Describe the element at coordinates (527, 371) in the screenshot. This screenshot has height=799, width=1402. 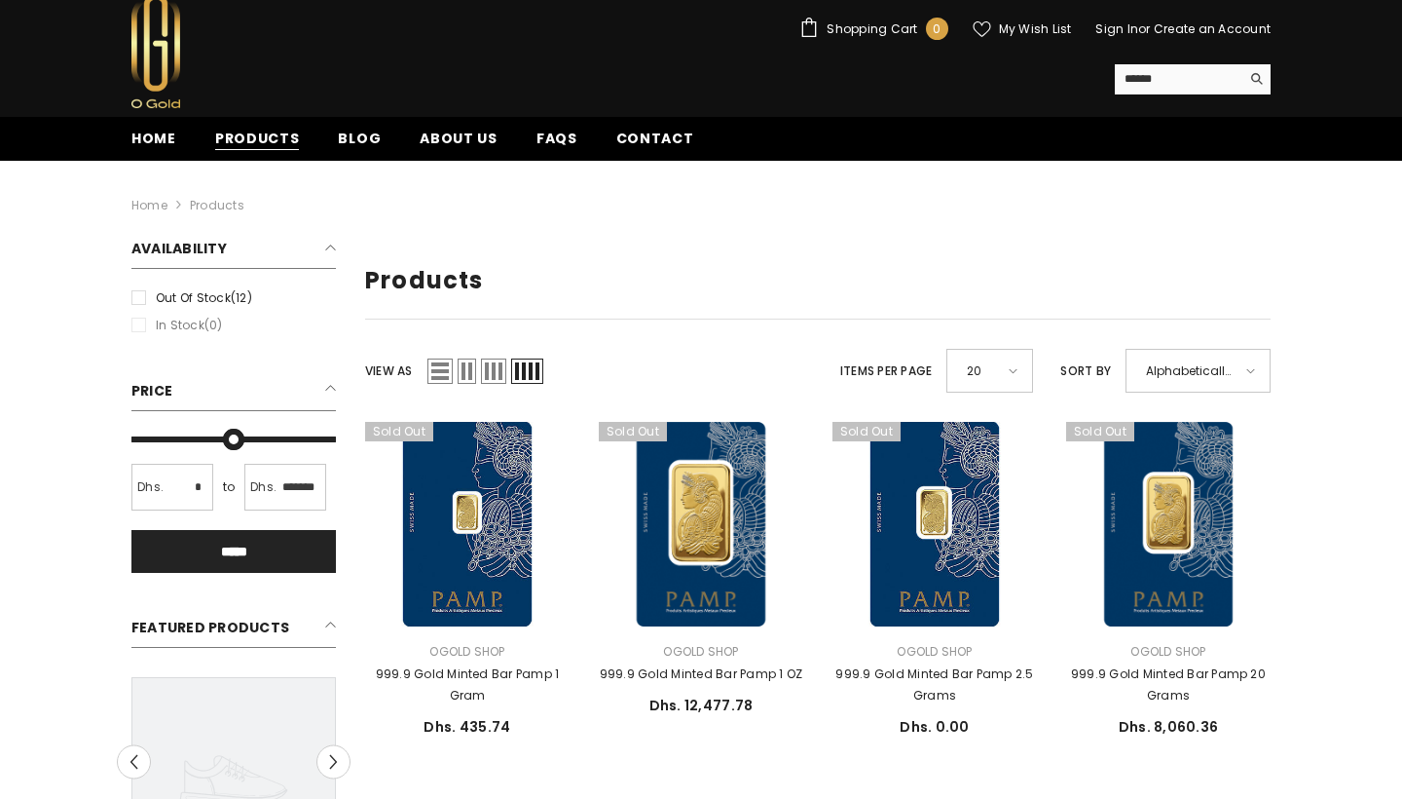
I see `span: Grid 4` at that location.